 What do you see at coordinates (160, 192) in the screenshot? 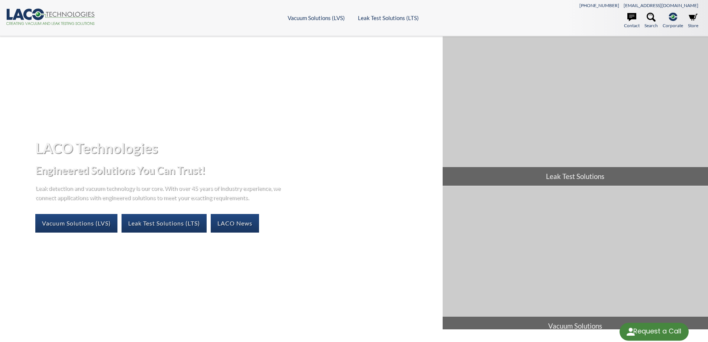
I see `p: Leak detection and vacuum technology is our core. With over 45 years of industry experience, we c...` at bounding box center [160, 192].